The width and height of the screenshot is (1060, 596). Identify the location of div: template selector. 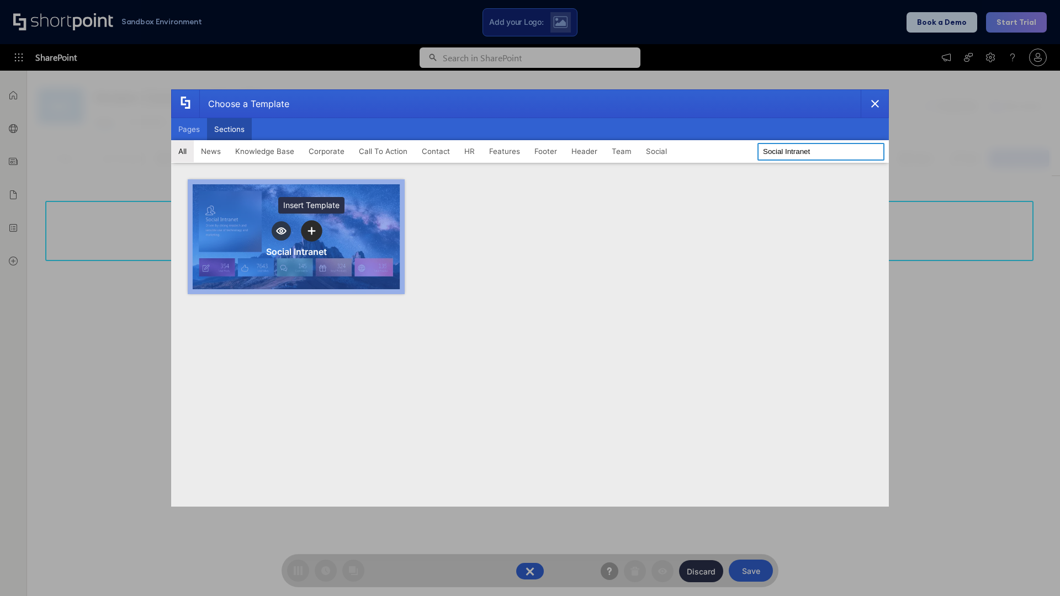
(530, 298).